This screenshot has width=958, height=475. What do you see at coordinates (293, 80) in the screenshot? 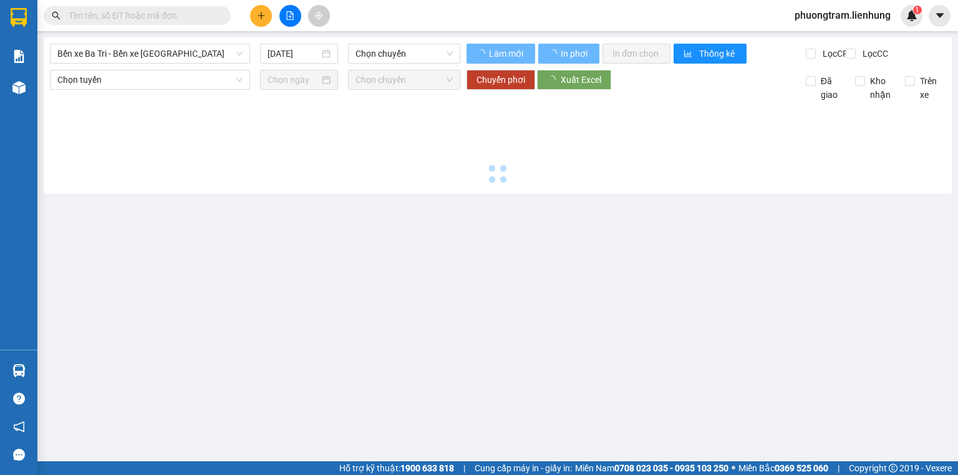
I see `input: Chọn ngày` at bounding box center [293, 80].